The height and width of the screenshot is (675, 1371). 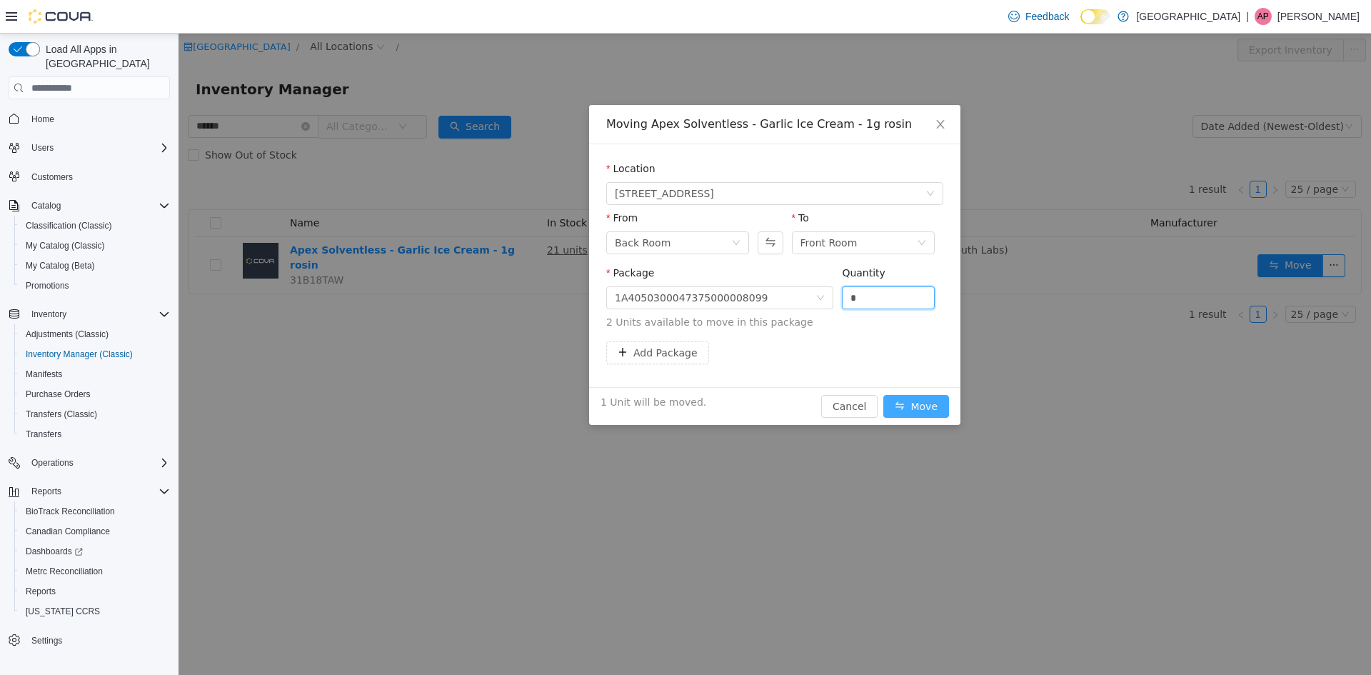 What do you see at coordinates (95, 571) in the screenshot?
I see `span: Metrc Reconciliation` at bounding box center [95, 571].